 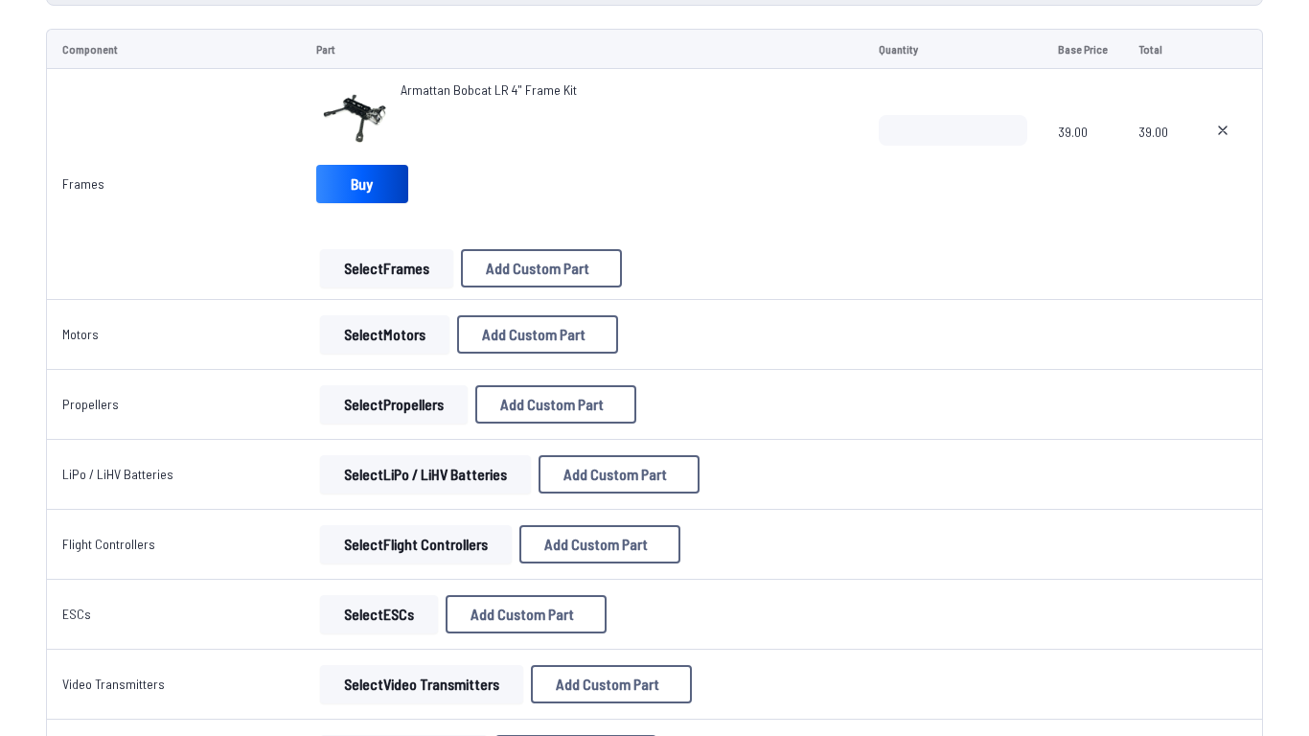 What do you see at coordinates (90, 403) in the screenshot?
I see `a: Propellers` at bounding box center [90, 403].